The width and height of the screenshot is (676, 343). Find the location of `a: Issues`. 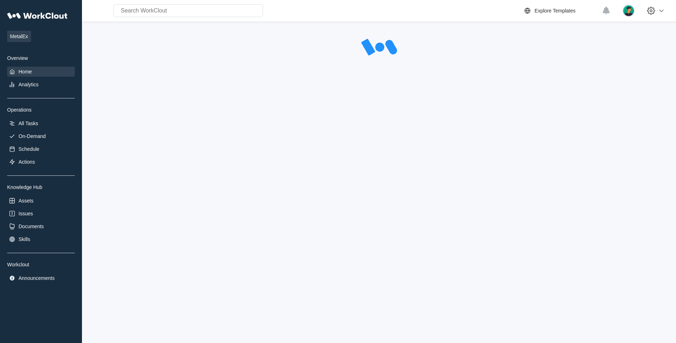

a: Issues is located at coordinates (41, 214).